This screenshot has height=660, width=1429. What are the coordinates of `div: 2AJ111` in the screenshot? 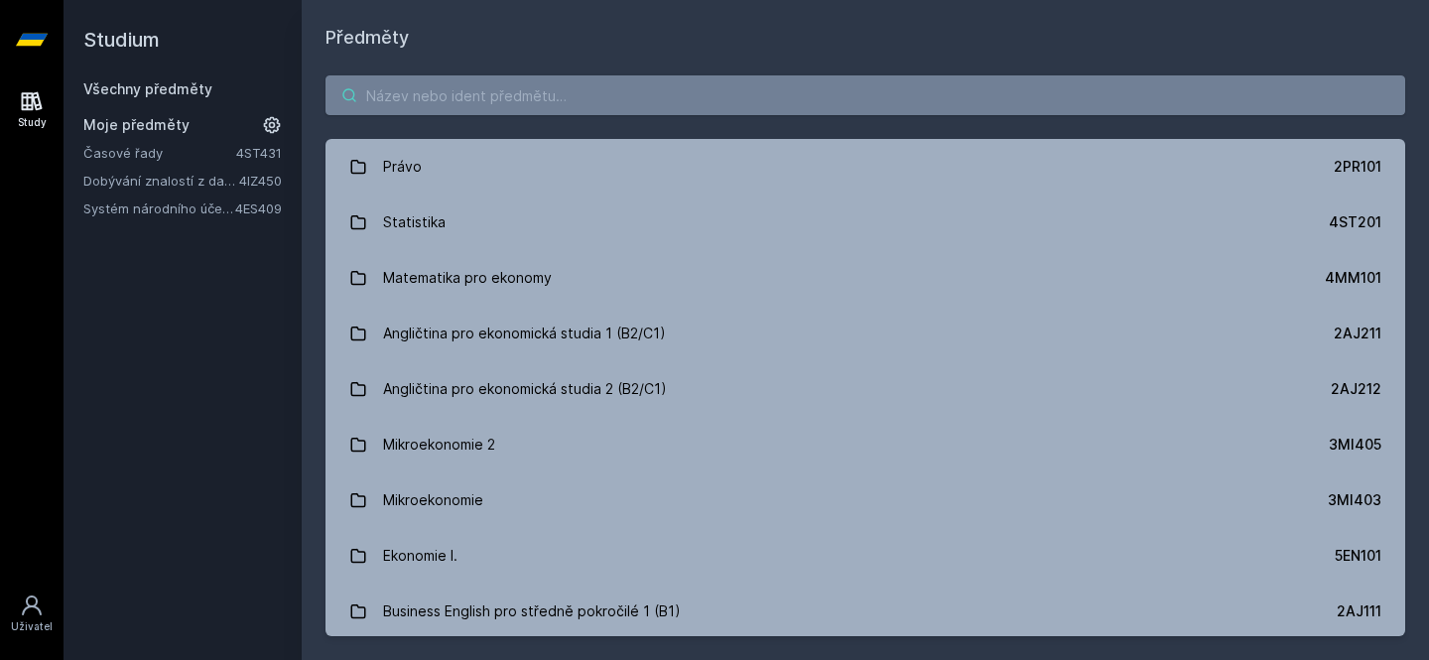 It's located at (1359, 611).